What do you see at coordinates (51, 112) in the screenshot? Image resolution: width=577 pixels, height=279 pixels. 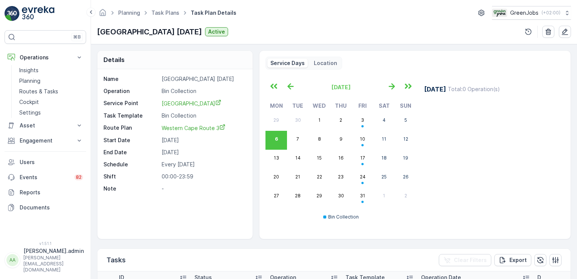 I see `a: Settings` at bounding box center [51, 112].